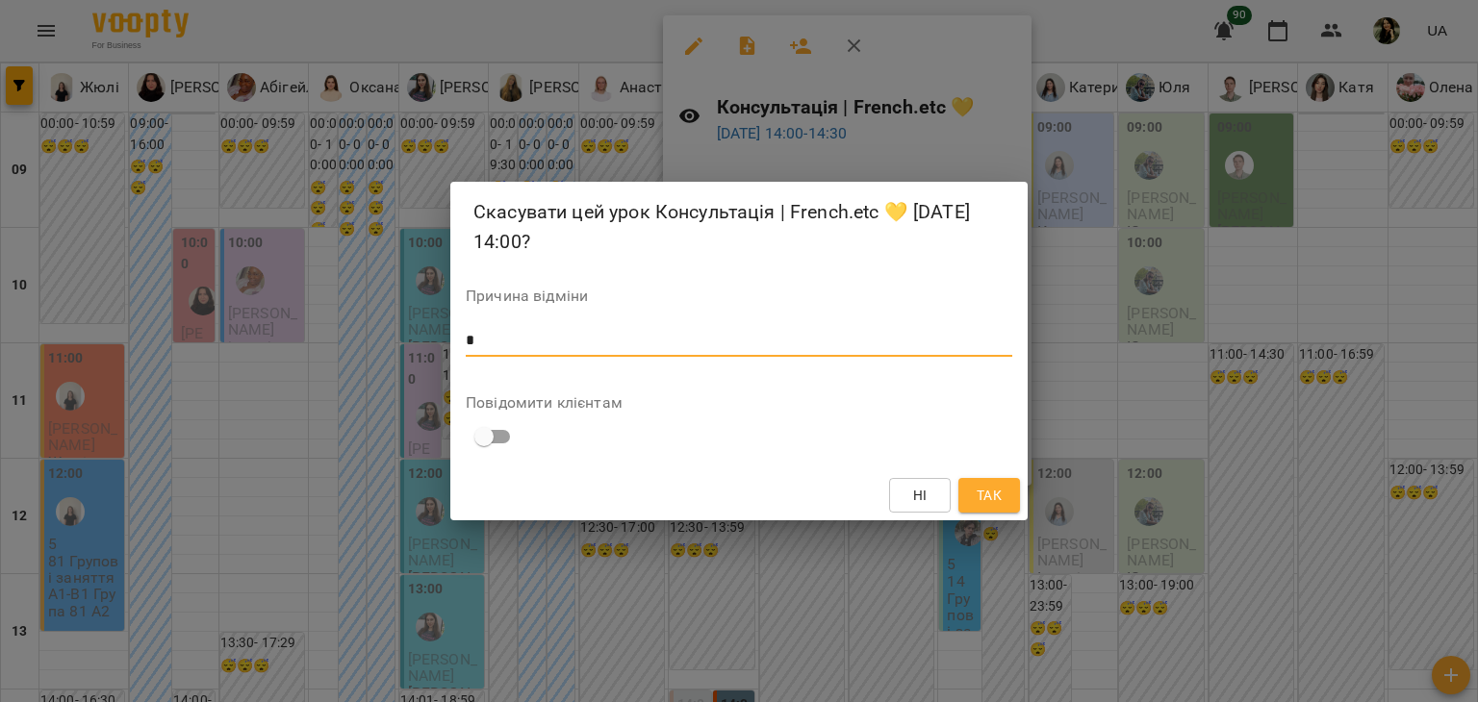  Describe the element at coordinates (989, 496) in the screenshot. I see `span: Так` at that location.